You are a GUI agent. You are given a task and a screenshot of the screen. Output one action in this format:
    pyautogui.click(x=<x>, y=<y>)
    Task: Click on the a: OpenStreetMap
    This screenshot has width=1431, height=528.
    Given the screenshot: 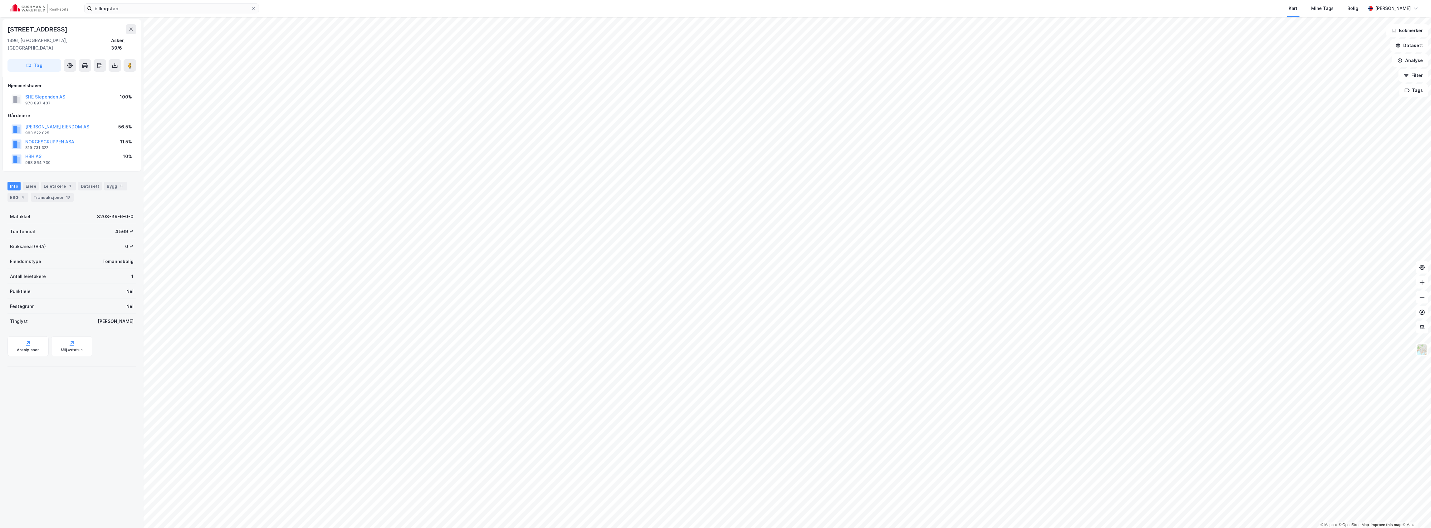 What is the action you would take?
    pyautogui.click(x=1354, y=525)
    